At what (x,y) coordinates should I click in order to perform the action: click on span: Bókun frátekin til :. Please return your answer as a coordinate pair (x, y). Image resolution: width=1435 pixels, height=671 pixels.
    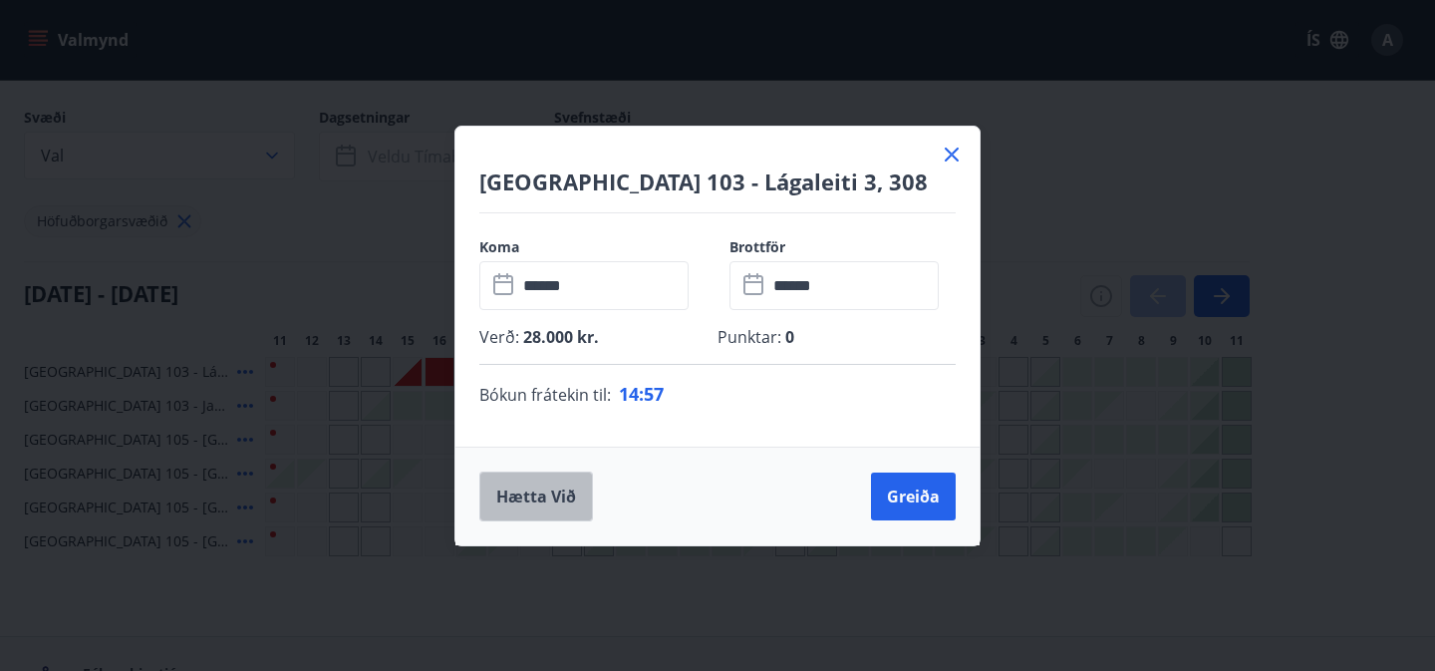
    Looking at the image, I should click on (545, 395).